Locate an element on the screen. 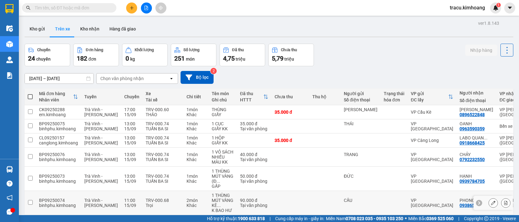 Image resolution: width=519 pixels, height=222 pixels. div: Tên món is located at coordinates (223, 94).